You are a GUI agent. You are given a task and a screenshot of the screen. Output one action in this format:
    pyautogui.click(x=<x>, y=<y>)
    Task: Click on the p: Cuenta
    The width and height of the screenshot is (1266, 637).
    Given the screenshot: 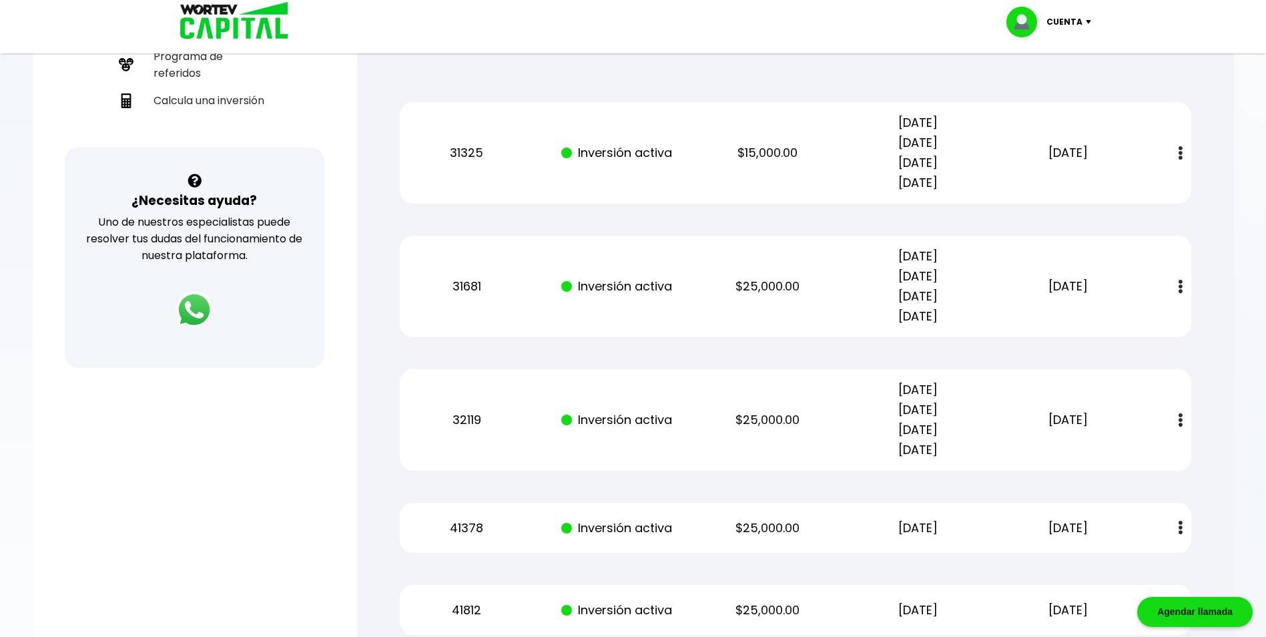 What is the action you would take?
    pyautogui.click(x=1064, y=22)
    